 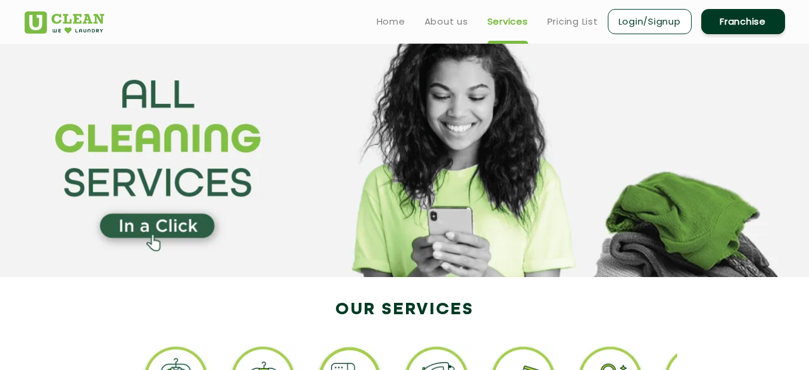 I want to click on a: Franchise, so click(x=743, y=22).